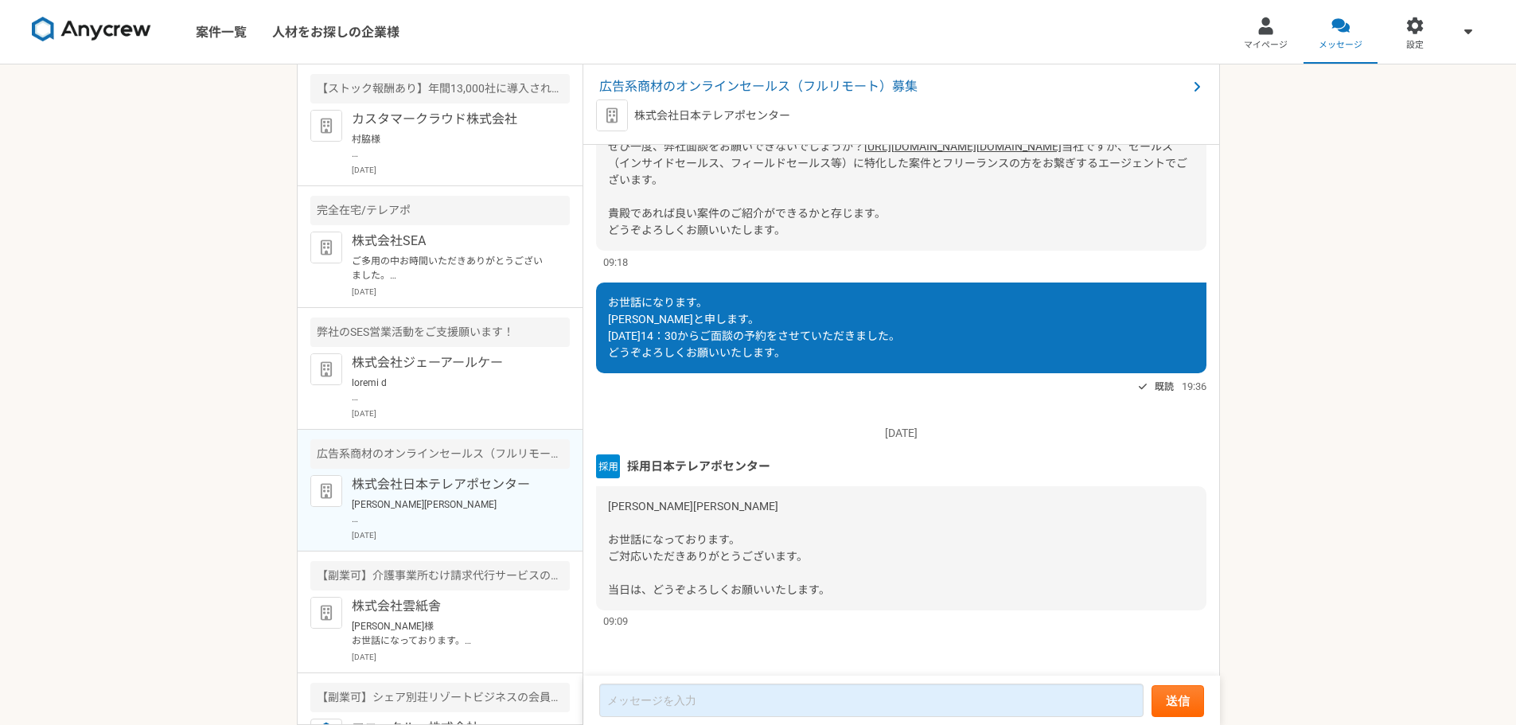 The image size is (1516, 725). Describe the element at coordinates (440, 575) in the screenshot. I see `div: 【副業可】介護事業所むけ請求代行サービスのインサイドセールス（フルリモート可）` at that location.